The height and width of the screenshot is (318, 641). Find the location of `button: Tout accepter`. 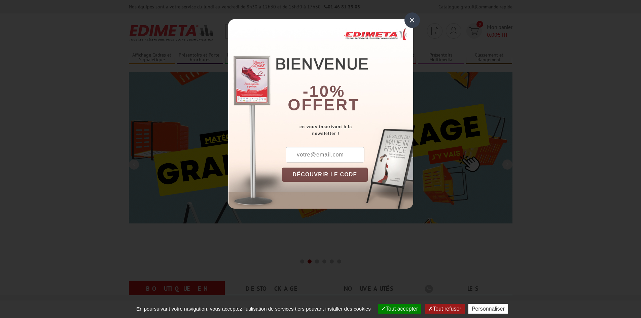

button: Tout accepter is located at coordinates (399, 308).